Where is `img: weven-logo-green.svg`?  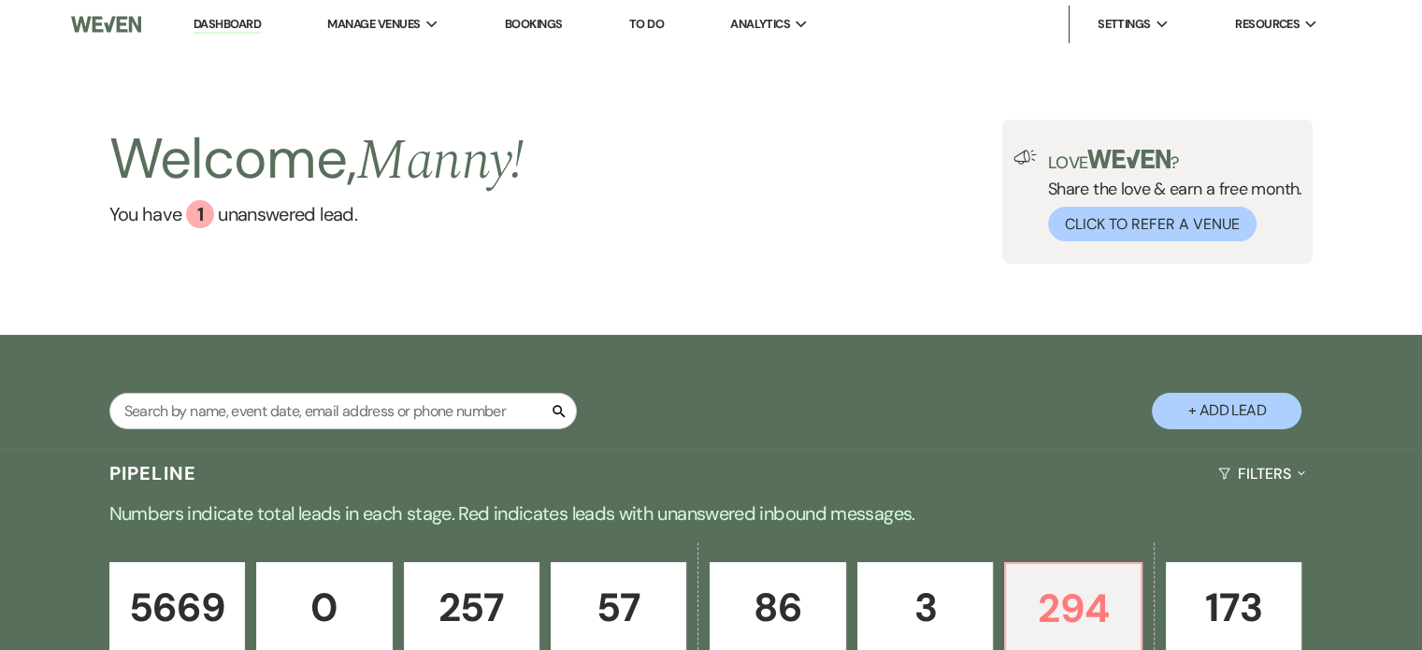
img: weven-logo-green.svg is located at coordinates (1129, 159).